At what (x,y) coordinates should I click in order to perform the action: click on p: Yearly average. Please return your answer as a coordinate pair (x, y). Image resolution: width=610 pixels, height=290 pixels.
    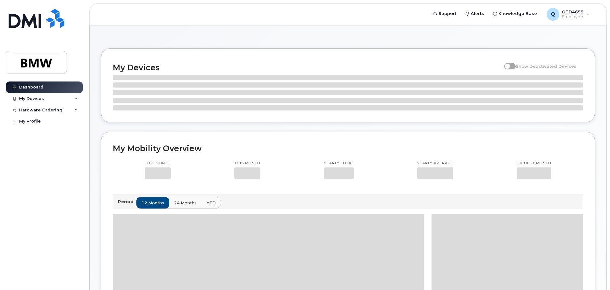
    Looking at the image, I should click on (435, 163).